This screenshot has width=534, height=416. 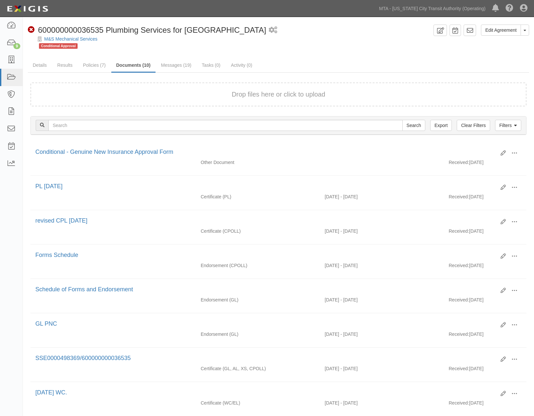 What do you see at coordinates (17, 46) in the screenshot?
I see `div: 9` at bounding box center [17, 46].